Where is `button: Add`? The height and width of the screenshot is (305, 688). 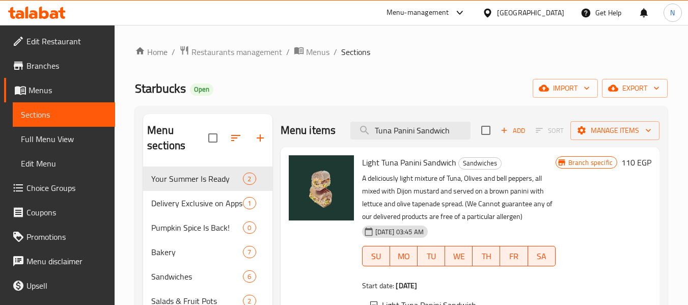 button: Add is located at coordinates (513, 130).